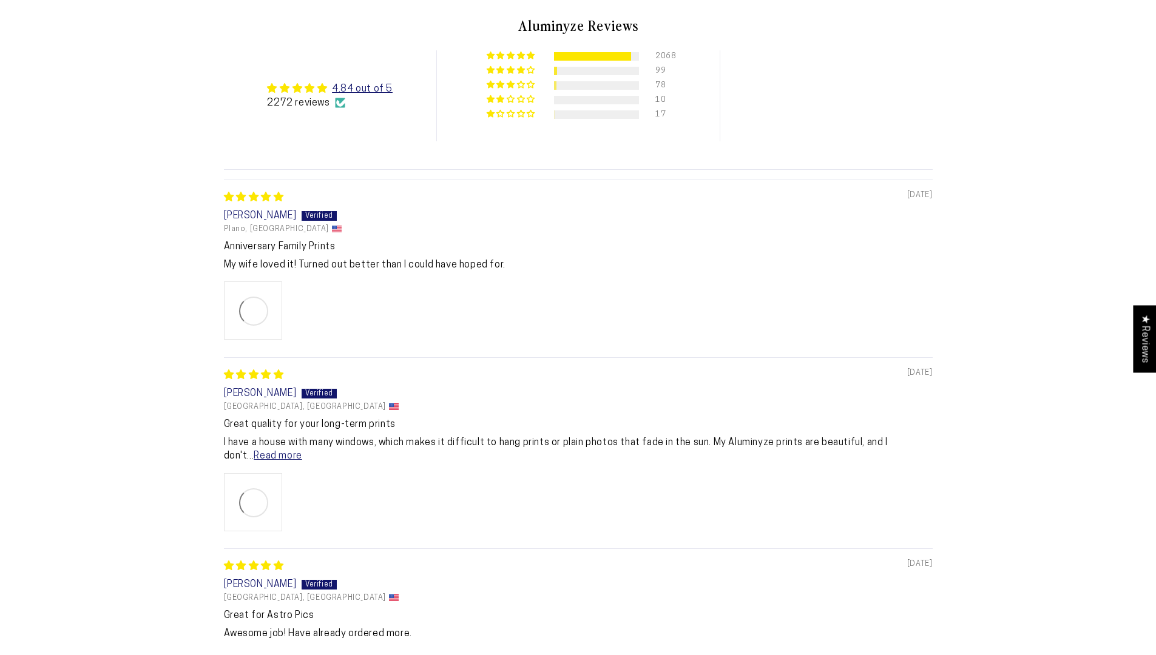  I want to click on h2: Aluminyze Reviews, so click(578, 25).